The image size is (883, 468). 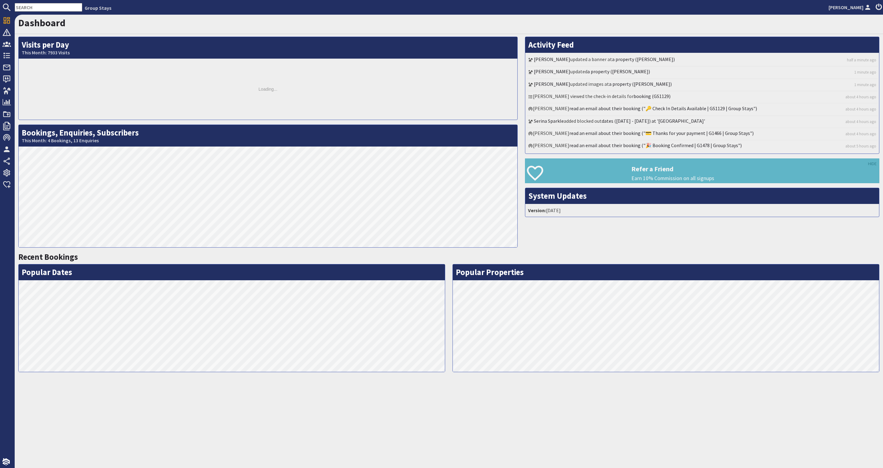 What do you see at coordinates (666, 273) in the screenshot?
I see `h2: Popular Properties` at bounding box center [666, 273].